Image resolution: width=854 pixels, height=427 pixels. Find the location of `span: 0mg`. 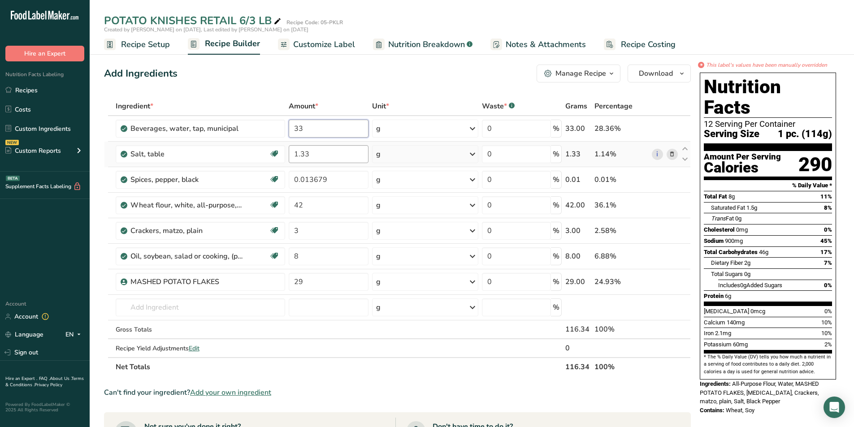

span: 0mg is located at coordinates (742, 229).